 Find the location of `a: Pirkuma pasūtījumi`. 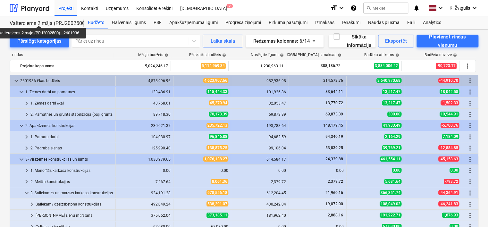

a: Pirkuma pasūtījumi is located at coordinates (288, 23).